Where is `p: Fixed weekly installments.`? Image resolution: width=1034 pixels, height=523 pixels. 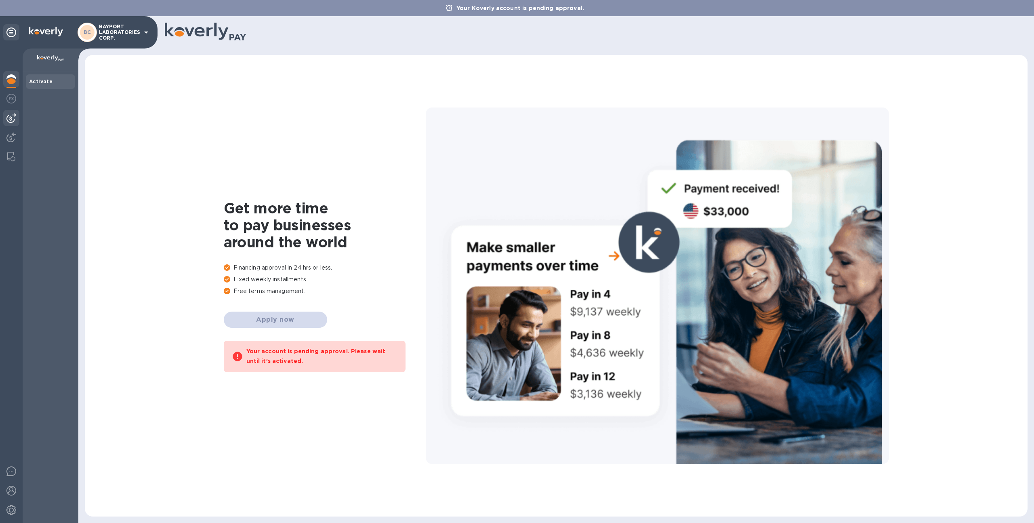 p: Fixed weekly installments. is located at coordinates (325, 279).